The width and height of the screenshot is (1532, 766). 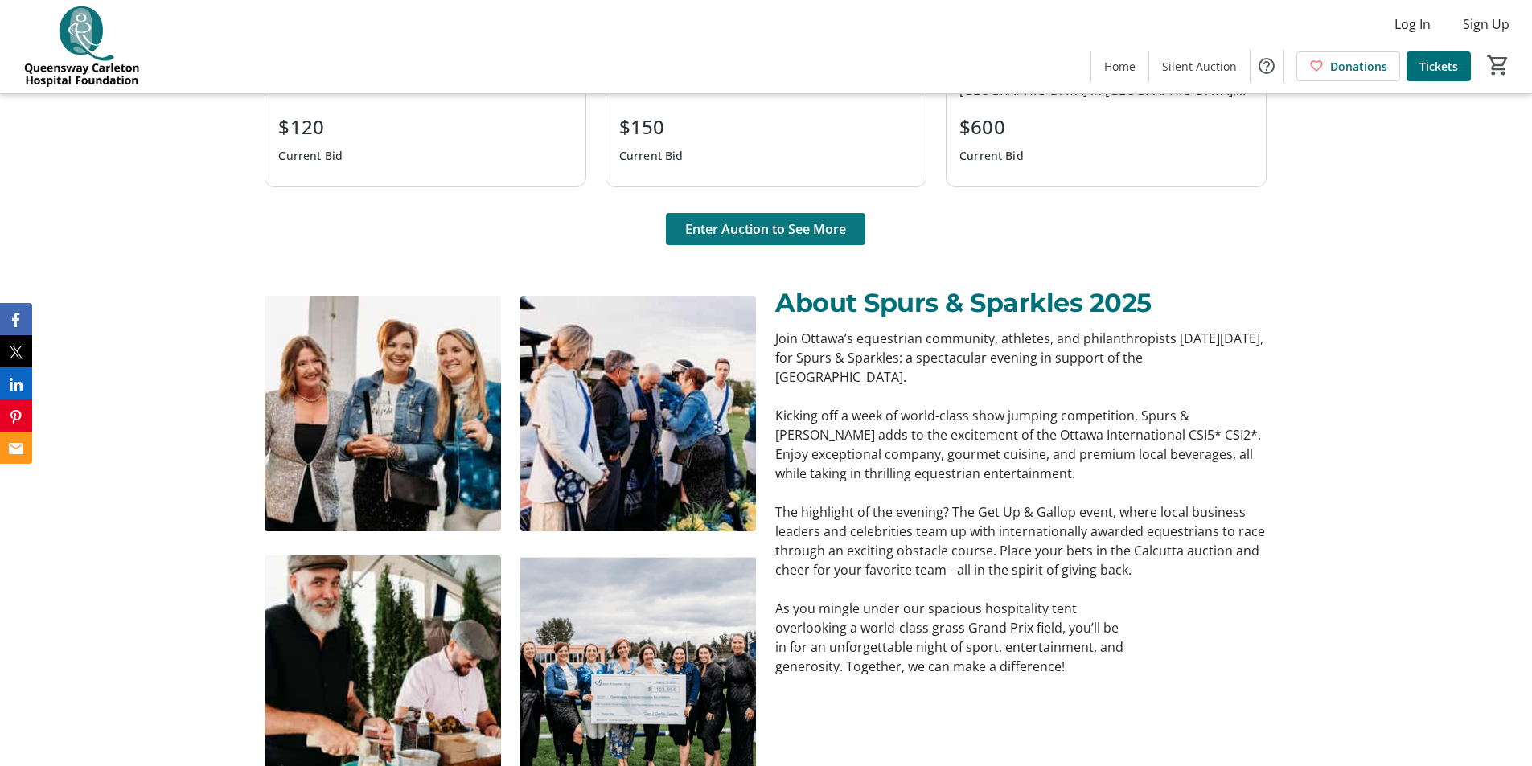 What do you see at coordinates (765, 229) in the screenshot?
I see `button: Enter Auction to See More` at bounding box center [765, 229].